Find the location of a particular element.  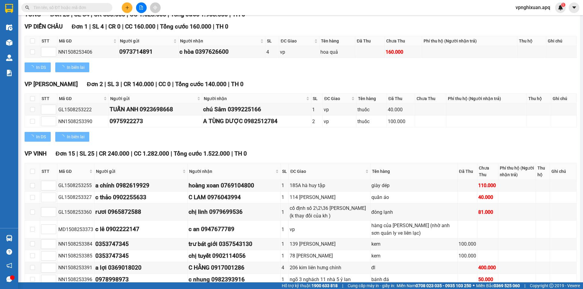

span: plus is located at coordinates (127, 8).